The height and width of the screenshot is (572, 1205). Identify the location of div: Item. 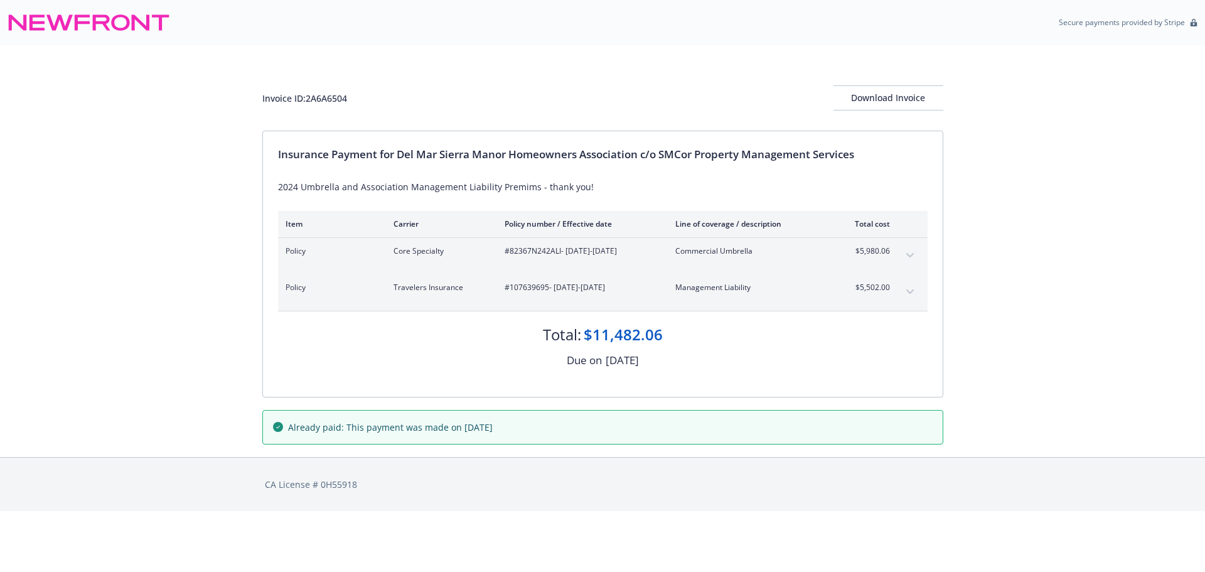
(330, 223).